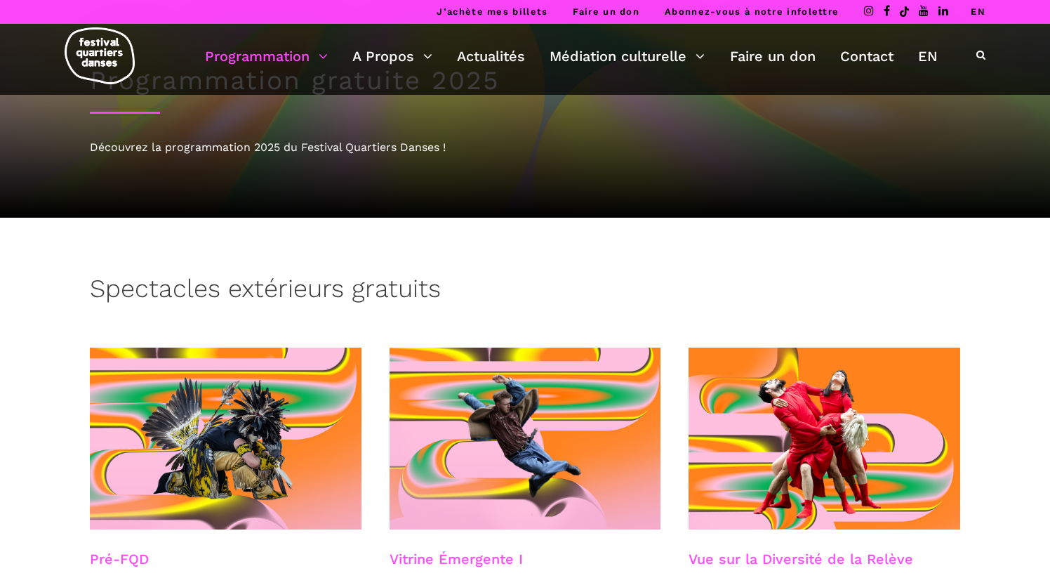 The width and height of the screenshot is (1050, 578). What do you see at coordinates (492, 11) in the screenshot?
I see `a: J’achète mes billets` at bounding box center [492, 11].